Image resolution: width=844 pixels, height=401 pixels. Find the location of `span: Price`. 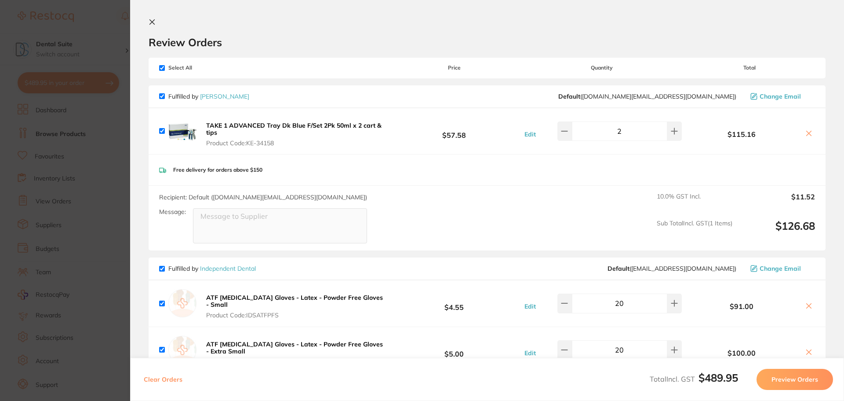

span: Price is located at coordinates (454, 68).